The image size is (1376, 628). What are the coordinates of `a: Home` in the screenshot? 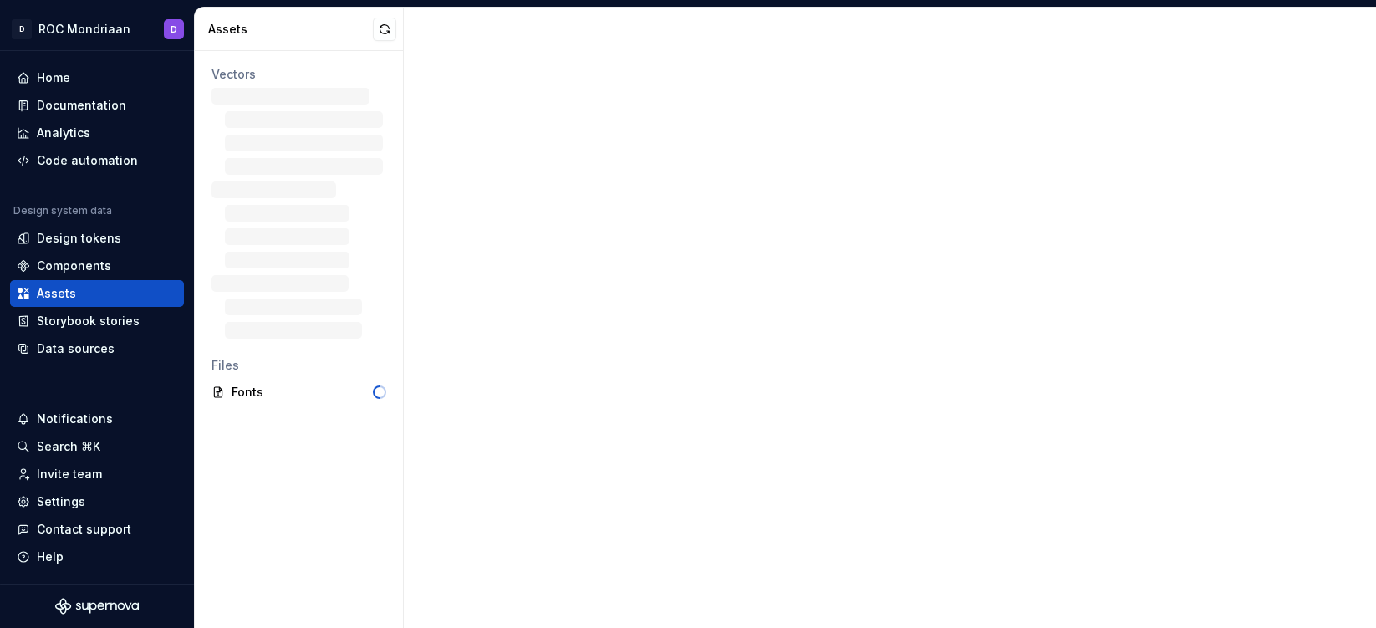 It's located at (97, 78).